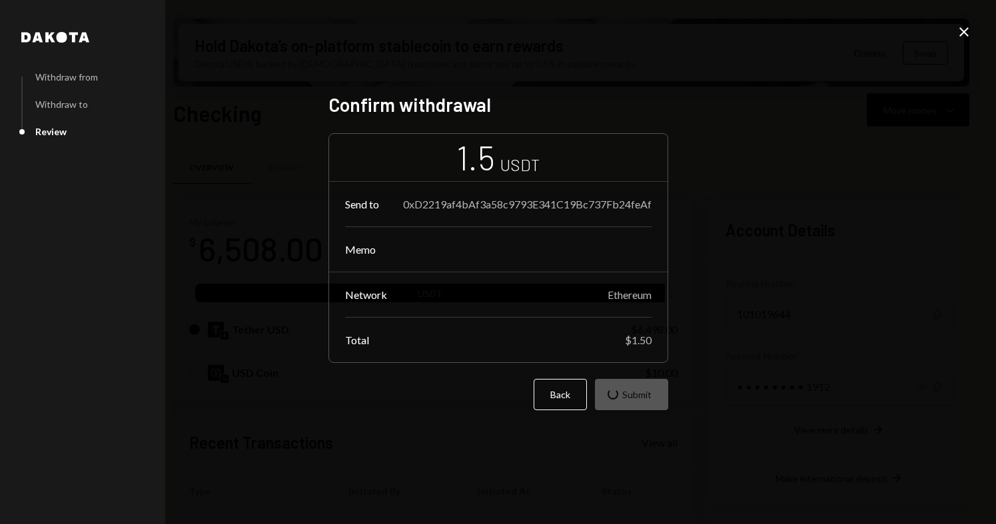 Image resolution: width=996 pixels, height=524 pixels. I want to click on div: 0xD2219af4bAf3a58c9793E341C19Bc737Fb24feAf, so click(527, 204).